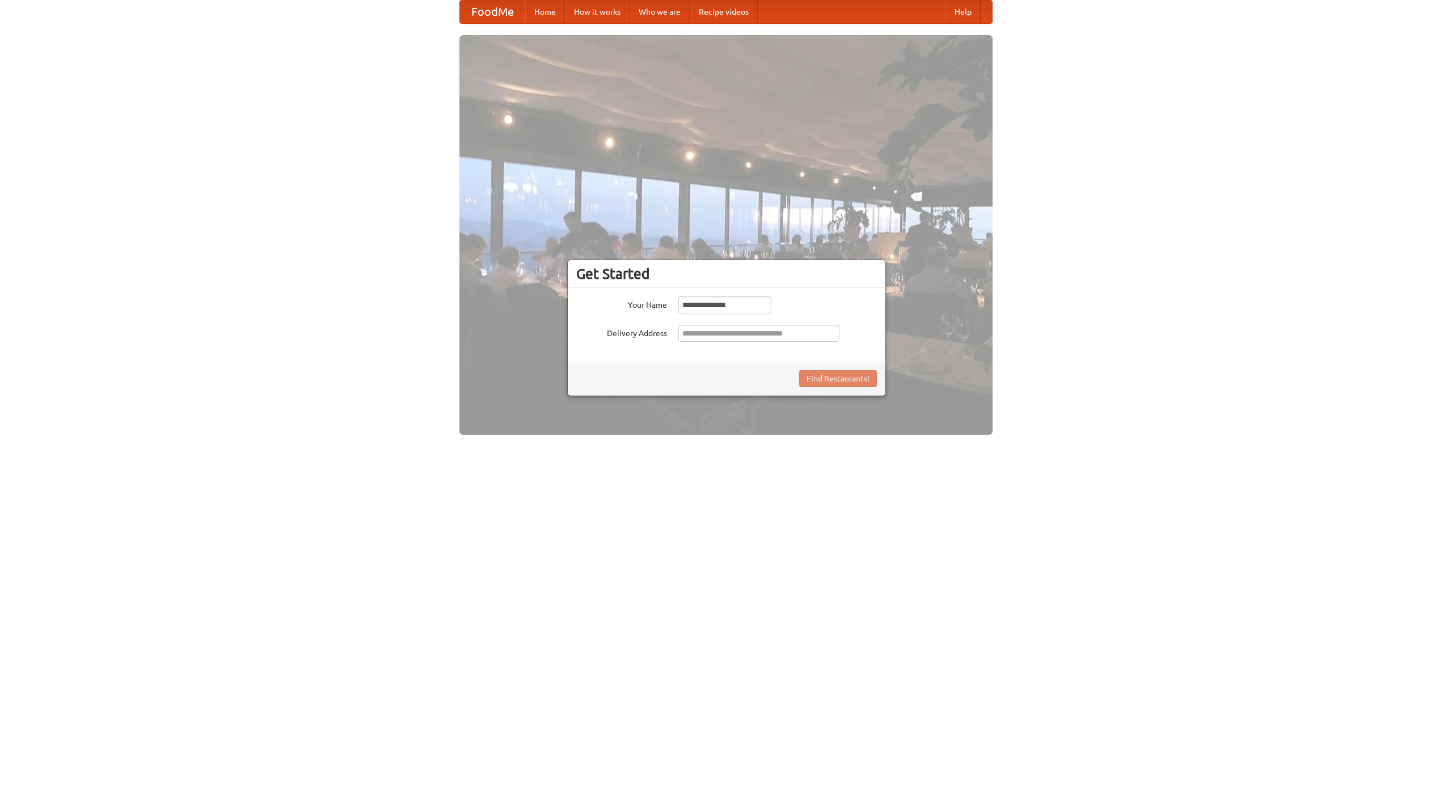 This screenshot has height=802, width=1452. I want to click on button: Find Restaurants!, so click(838, 379).